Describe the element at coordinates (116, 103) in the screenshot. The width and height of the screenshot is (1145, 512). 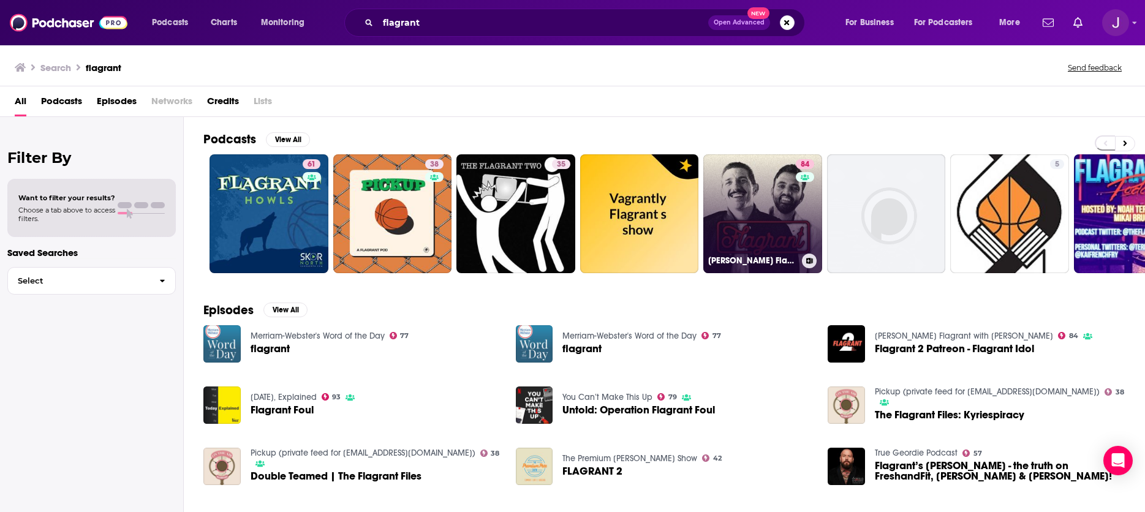
I see `span: Episodes` at that location.